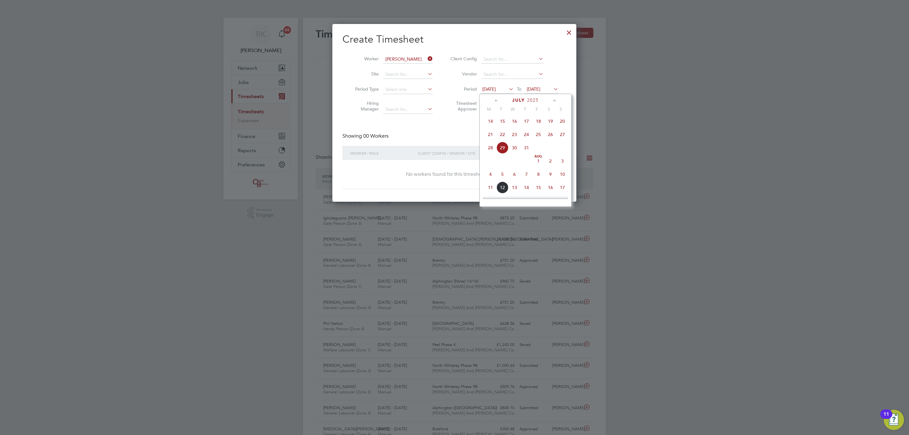 Image resolution: width=909 pixels, height=435 pixels. Describe the element at coordinates (366, 136) in the screenshot. I see `div: Showing` at that location.